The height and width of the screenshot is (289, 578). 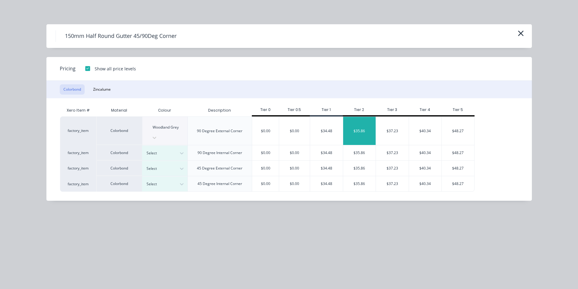 What do you see at coordinates (165, 110) in the screenshot?
I see `div: Colour` at bounding box center [165, 110].